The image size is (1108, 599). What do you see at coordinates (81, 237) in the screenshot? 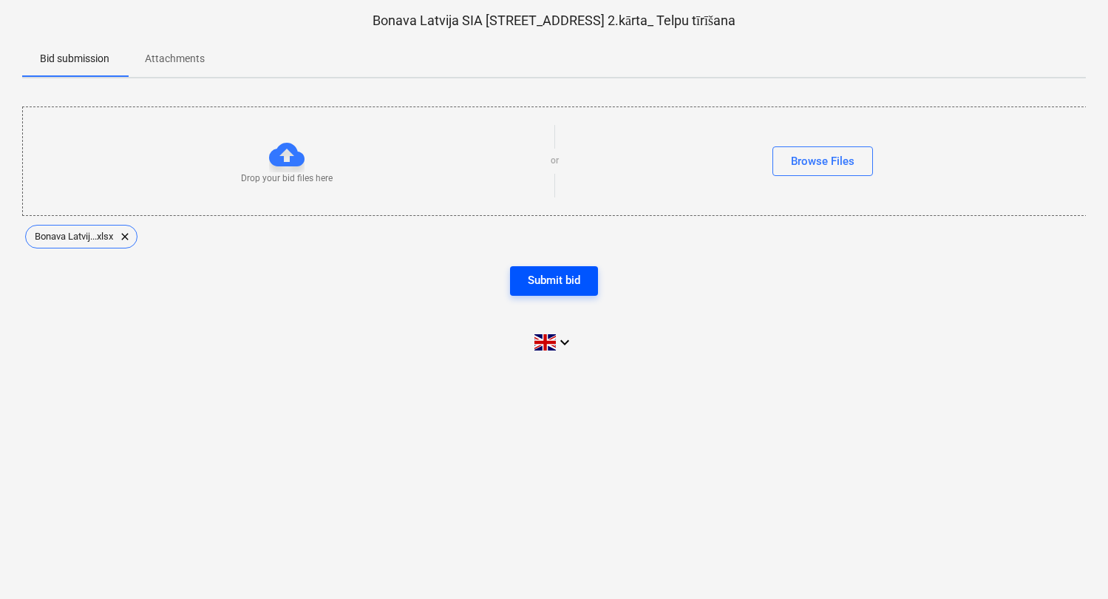
I see `div: Bonava Latvij...xlsx` at bounding box center [81, 237].